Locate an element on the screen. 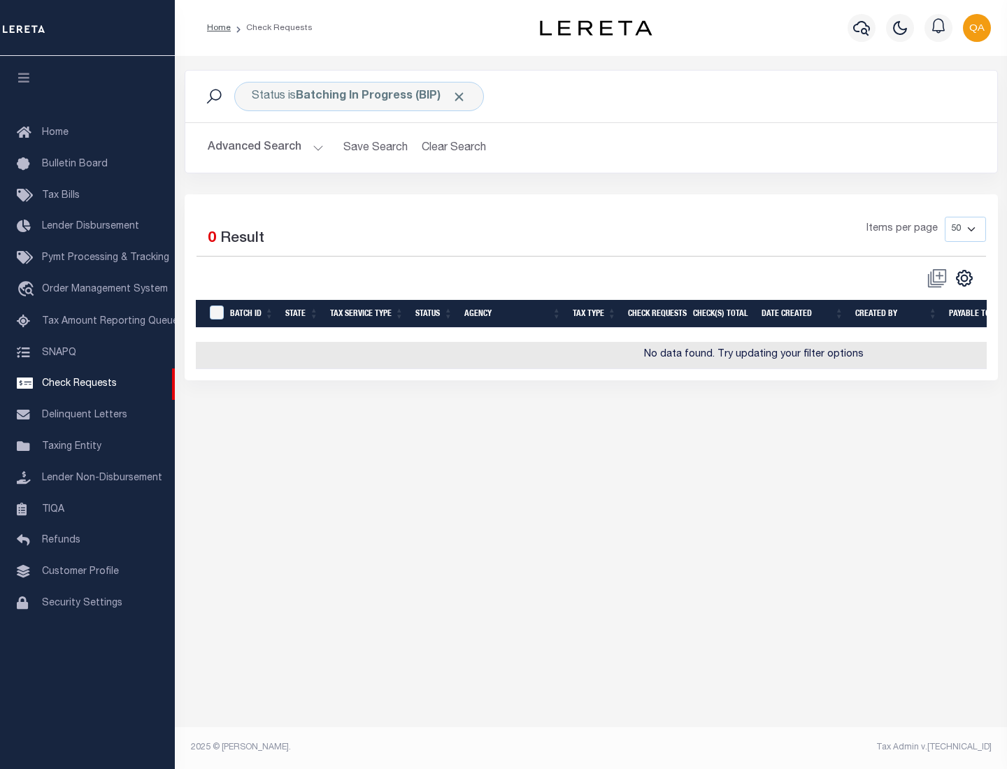 This screenshot has width=1007, height=769. img: logo-dark.svg is located at coordinates (596, 28).